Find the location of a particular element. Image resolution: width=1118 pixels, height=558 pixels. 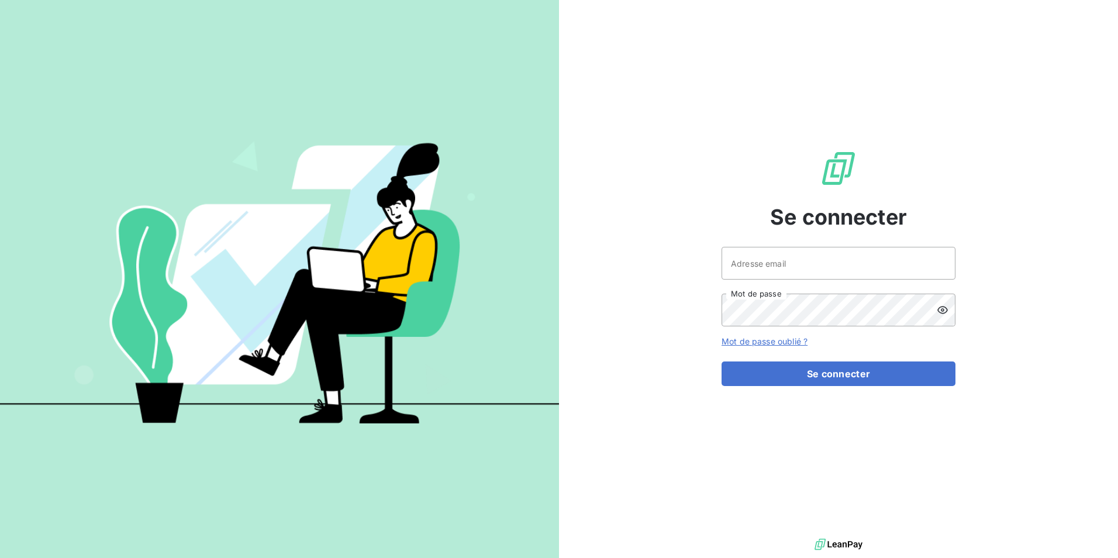

a: Mot de passe oublié ? is located at coordinates (764, 341).